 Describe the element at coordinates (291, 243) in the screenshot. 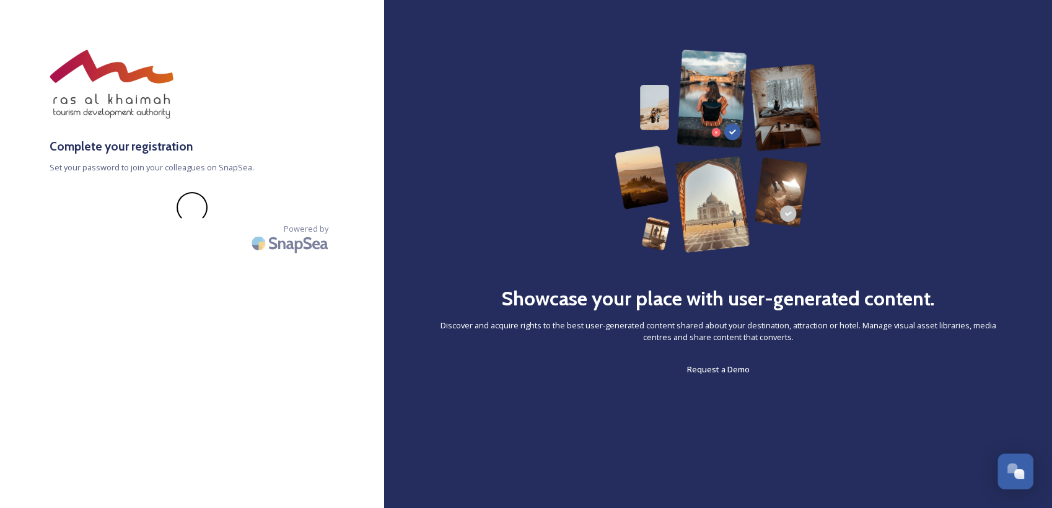

I see `img: SnapSea Logo` at that location.